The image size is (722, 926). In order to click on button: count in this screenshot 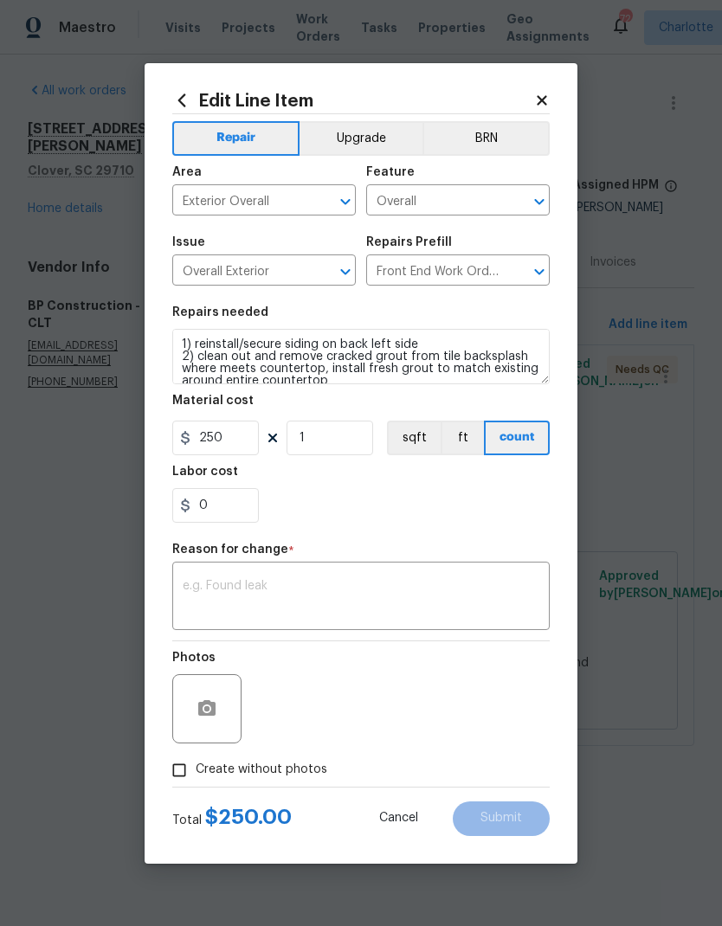, I will do `click(517, 438)`.